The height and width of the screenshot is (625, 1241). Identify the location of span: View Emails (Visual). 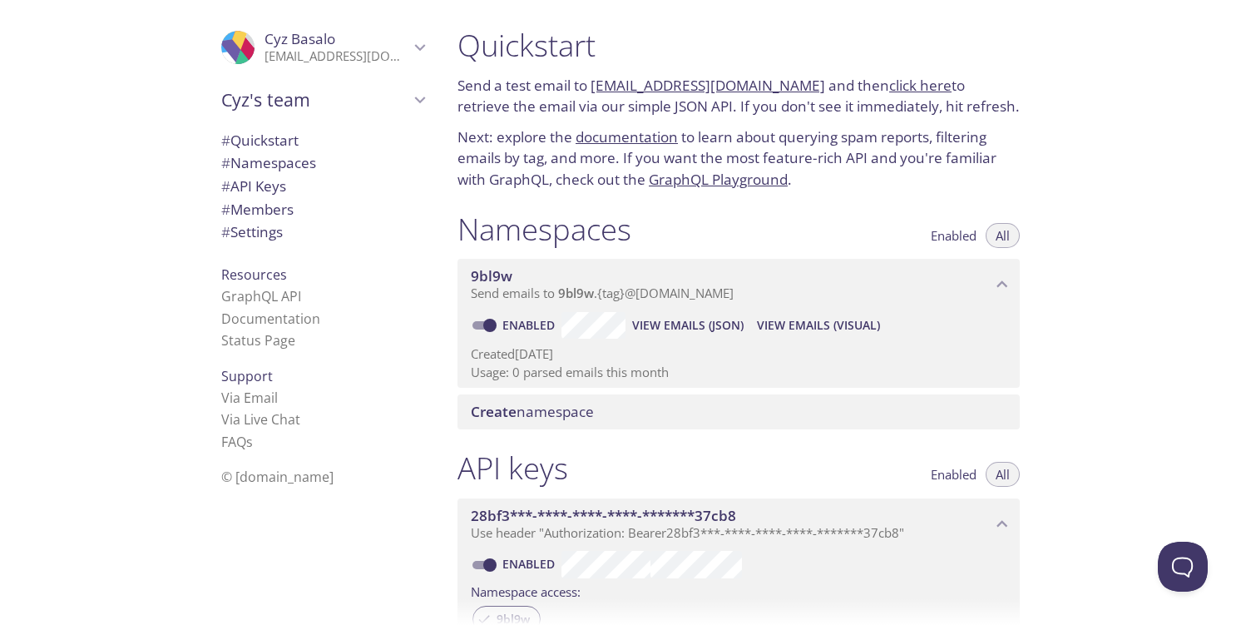
(819, 325).